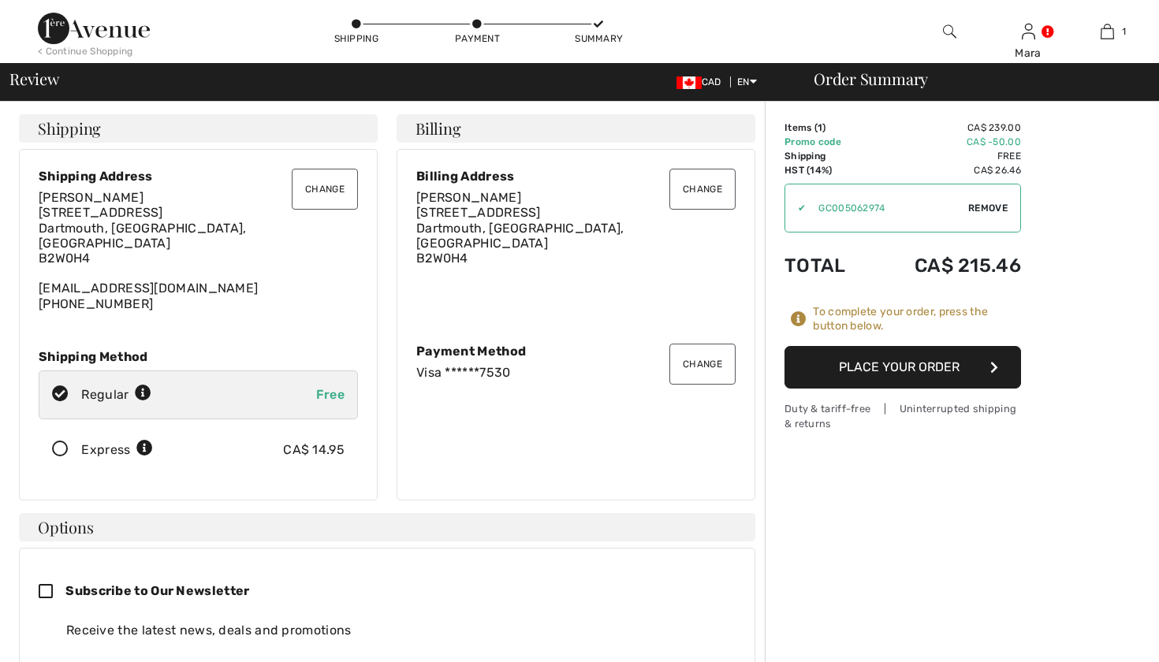 The image size is (1159, 662). I want to click on img: 1ère Avenue, so click(94, 28).